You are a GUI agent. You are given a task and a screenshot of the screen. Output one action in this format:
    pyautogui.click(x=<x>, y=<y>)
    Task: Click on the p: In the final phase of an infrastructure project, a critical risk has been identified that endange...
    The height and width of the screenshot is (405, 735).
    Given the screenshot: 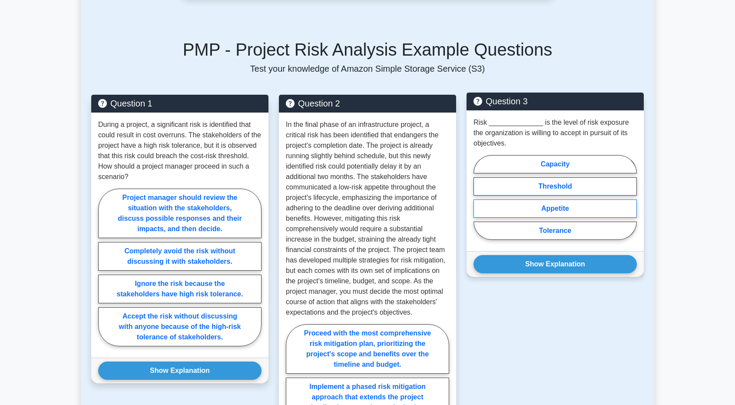 What is the action you would take?
    pyautogui.click(x=367, y=218)
    